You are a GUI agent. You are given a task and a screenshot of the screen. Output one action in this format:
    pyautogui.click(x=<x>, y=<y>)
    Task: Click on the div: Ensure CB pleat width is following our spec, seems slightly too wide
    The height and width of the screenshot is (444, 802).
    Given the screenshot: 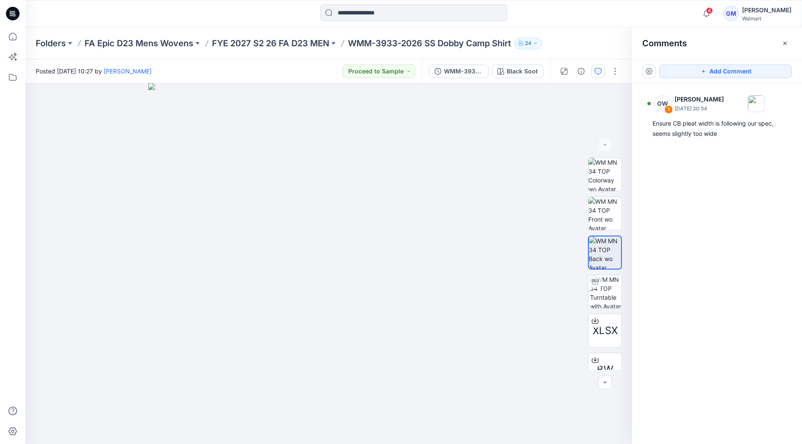 What is the action you would take?
    pyautogui.click(x=717, y=129)
    